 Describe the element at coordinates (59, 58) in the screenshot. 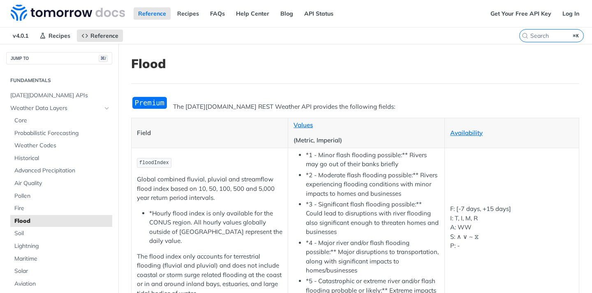

I see `button: JUMP TO⌘/` at that location.